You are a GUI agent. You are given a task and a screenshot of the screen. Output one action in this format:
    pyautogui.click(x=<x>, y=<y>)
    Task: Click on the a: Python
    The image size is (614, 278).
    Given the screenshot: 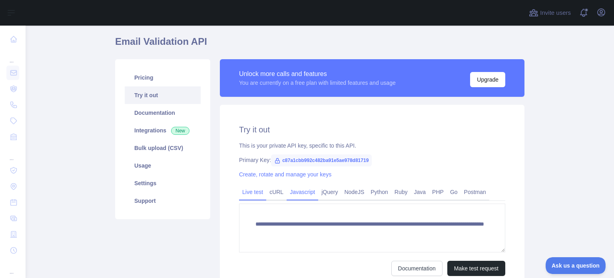 What is the action you would take?
    pyautogui.click(x=379, y=192)
    